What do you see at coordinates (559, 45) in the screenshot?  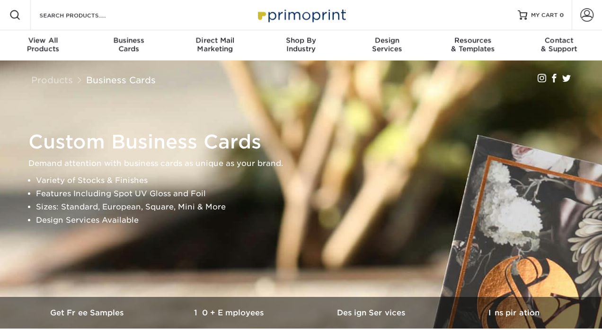 I see `a: Contact& Support` at bounding box center [559, 45].